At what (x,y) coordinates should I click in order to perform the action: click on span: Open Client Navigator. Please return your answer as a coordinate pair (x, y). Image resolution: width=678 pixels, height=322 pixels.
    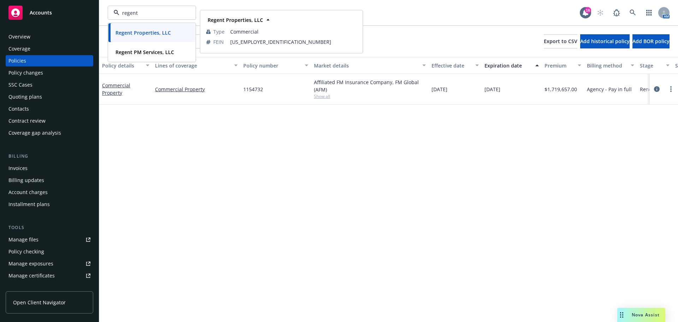
    Looking at the image, I should click on (39, 302).